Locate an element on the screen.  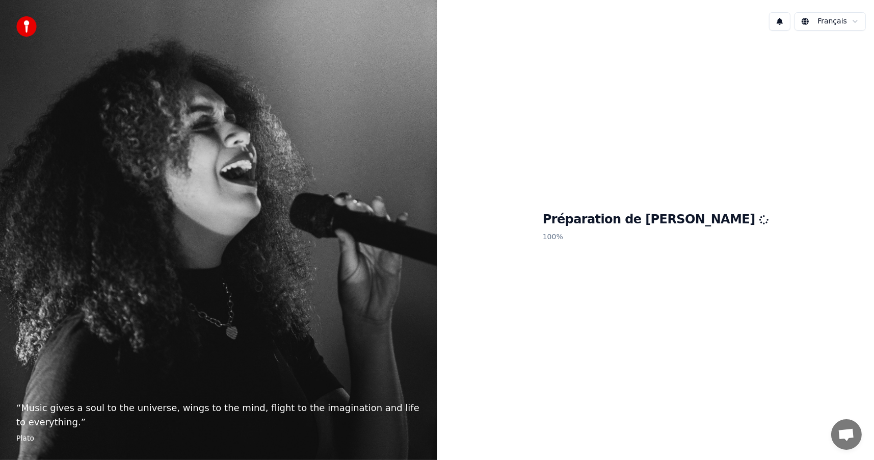
p: 100 % is located at coordinates (655, 237).